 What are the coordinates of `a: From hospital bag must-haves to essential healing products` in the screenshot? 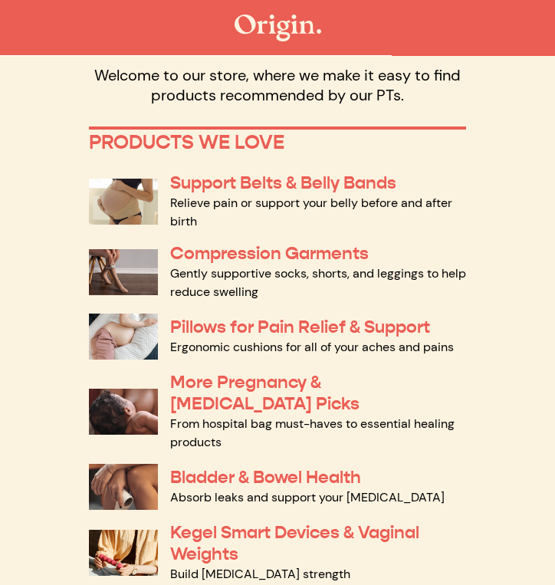 It's located at (312, 432).